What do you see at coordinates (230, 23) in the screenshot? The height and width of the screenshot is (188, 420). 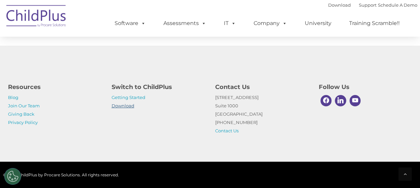 I see `a: IT` at bounding box center [230, 23].